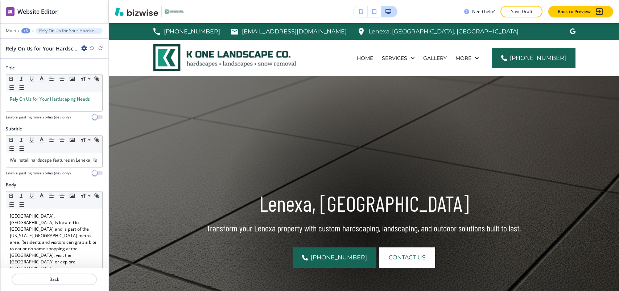 The width and height of the screenshot is (619, 291). What do you see at coordinates (69, 31) in the screenshot?
I see `p: Rely On Us for Your Hardscaping Needs` at bounding box center [69, 31].